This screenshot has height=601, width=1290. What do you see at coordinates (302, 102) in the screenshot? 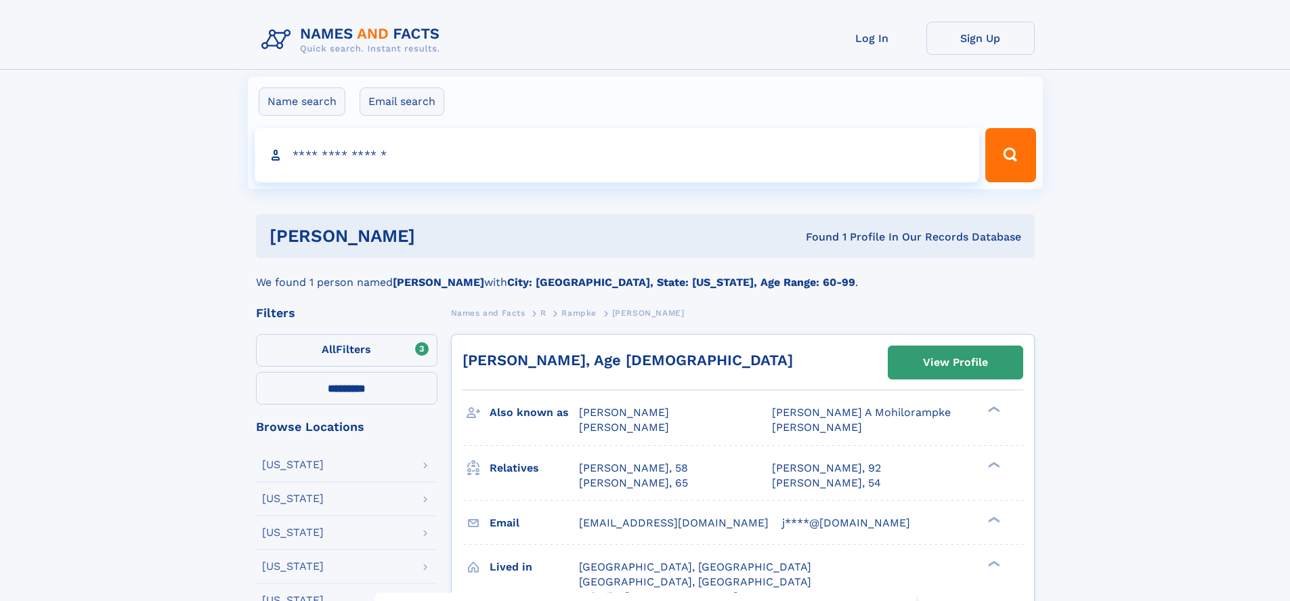
I see `label: Name search` at bounding box center [302, 102].